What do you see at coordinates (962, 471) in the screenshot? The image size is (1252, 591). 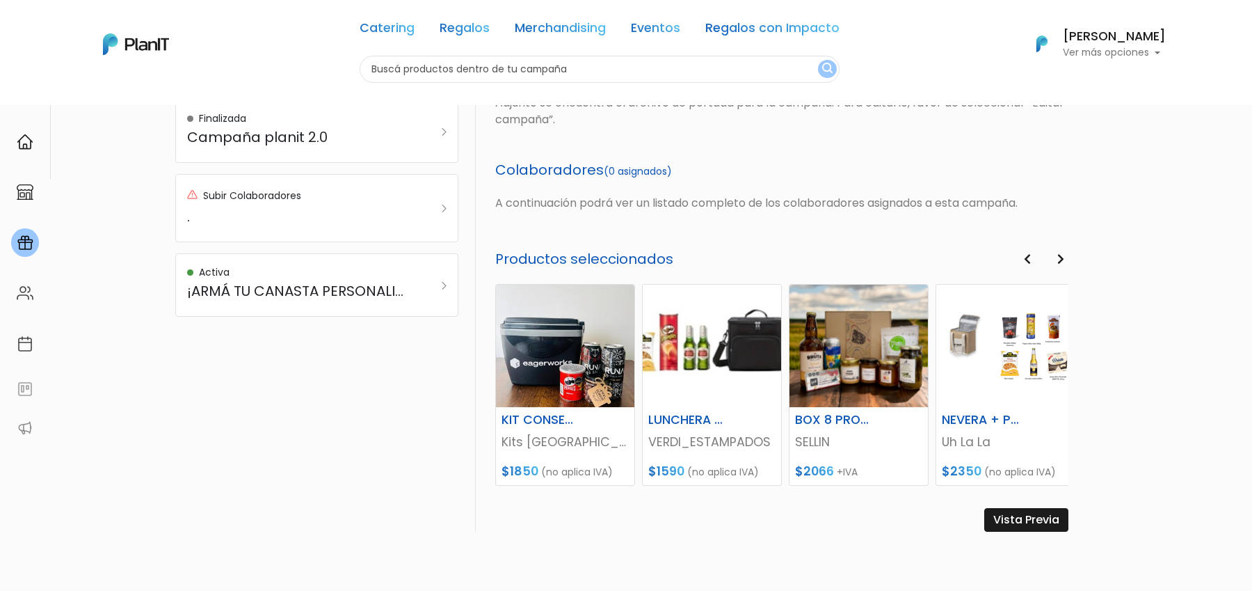 I see `span: $2350` at bounding box center [962, 471].